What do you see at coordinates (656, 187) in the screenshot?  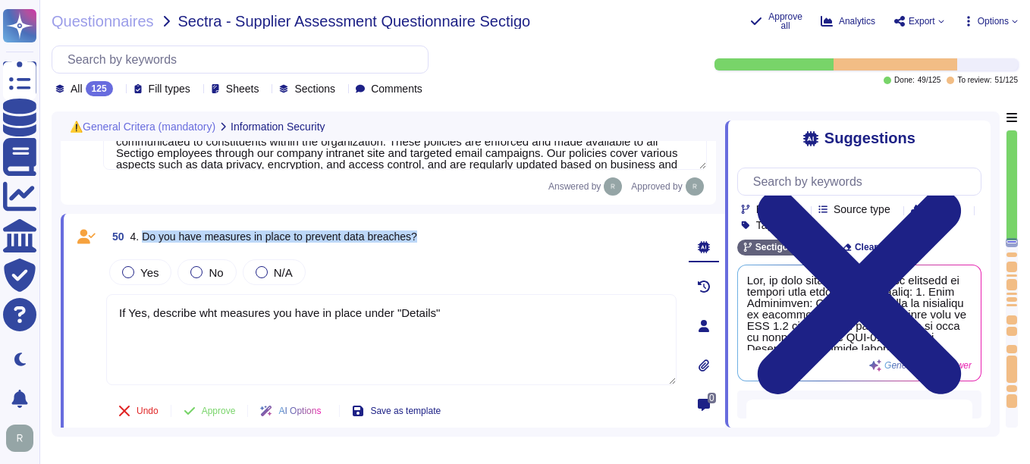 I see `span: Approved by` at bounding box center [656, 187].